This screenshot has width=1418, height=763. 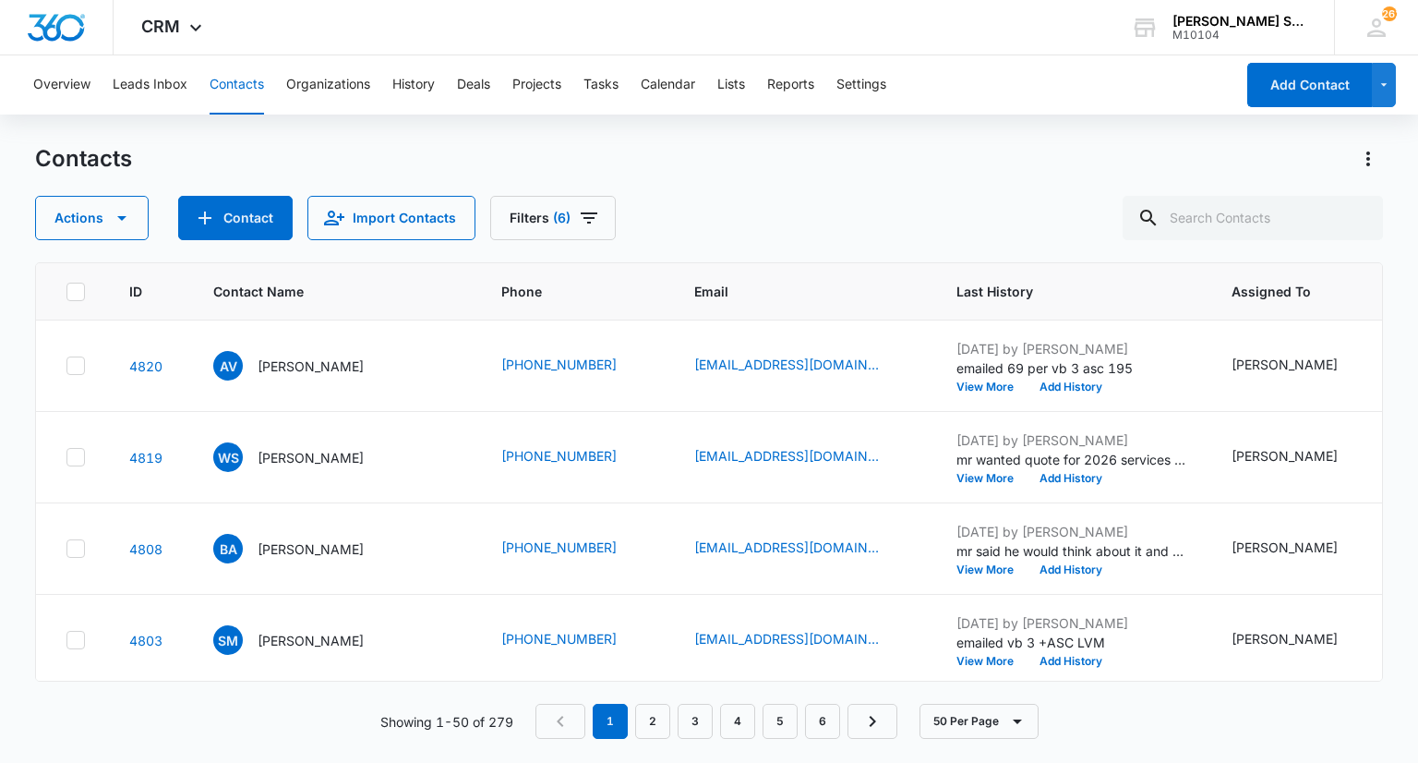 I want to click on p: emailed 69 per vb 3 asc 195, so click(x=1072, y=368).